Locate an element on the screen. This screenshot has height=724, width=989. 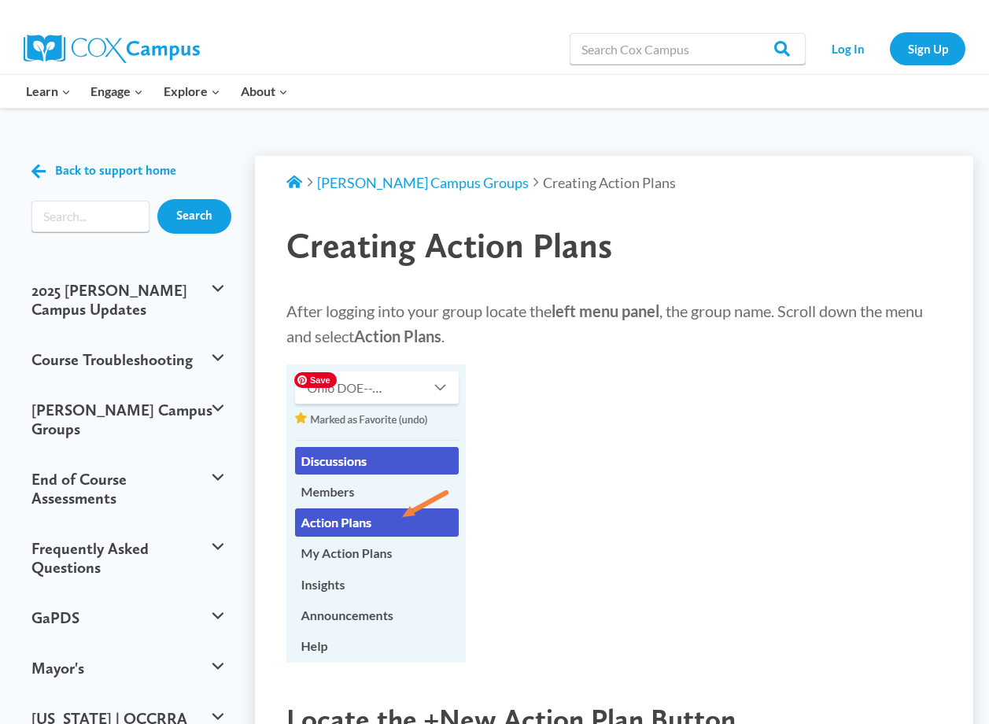
nav: Primary Navigation is located at coordinates (157, 91).